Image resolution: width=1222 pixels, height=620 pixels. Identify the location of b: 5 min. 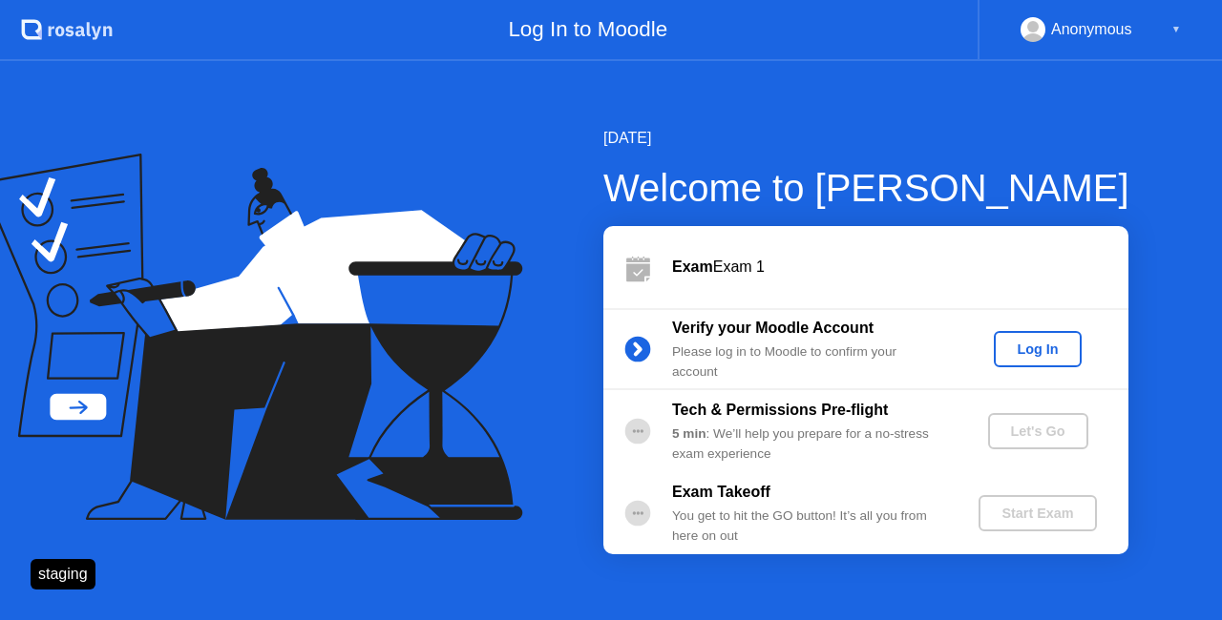
(689, 433).